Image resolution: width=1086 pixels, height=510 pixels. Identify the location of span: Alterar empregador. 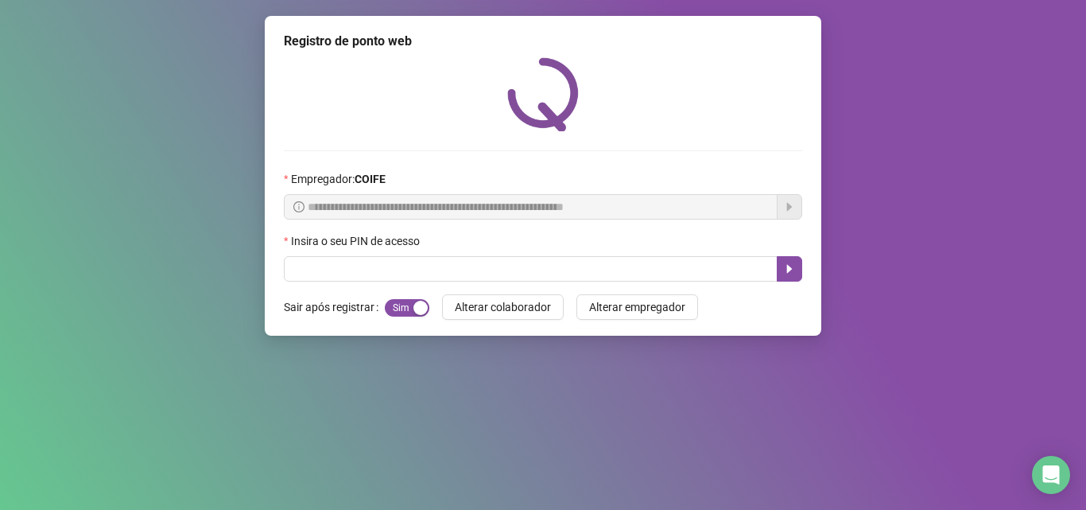
(637, 307).